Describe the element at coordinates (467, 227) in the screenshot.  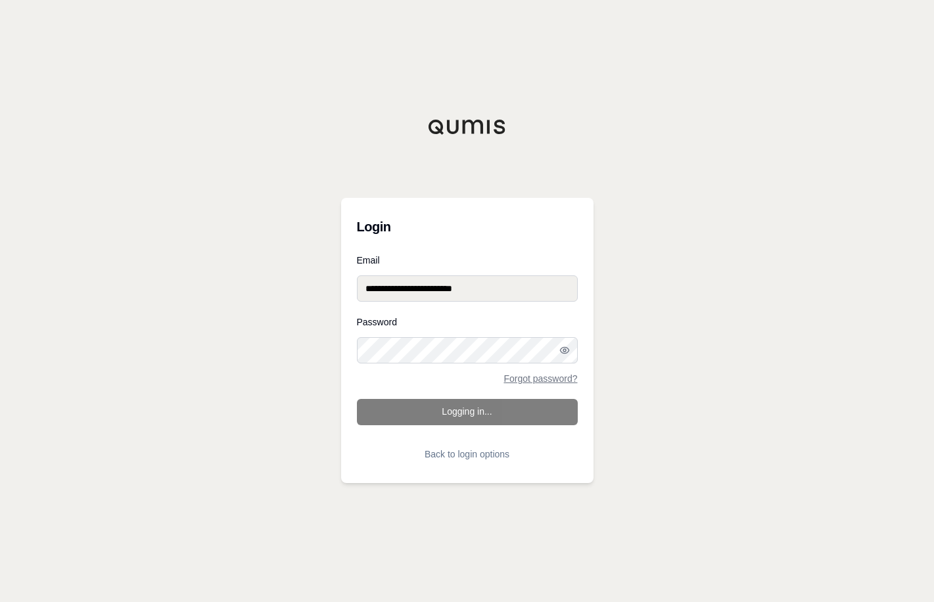
I see `h3: Login` at that location.